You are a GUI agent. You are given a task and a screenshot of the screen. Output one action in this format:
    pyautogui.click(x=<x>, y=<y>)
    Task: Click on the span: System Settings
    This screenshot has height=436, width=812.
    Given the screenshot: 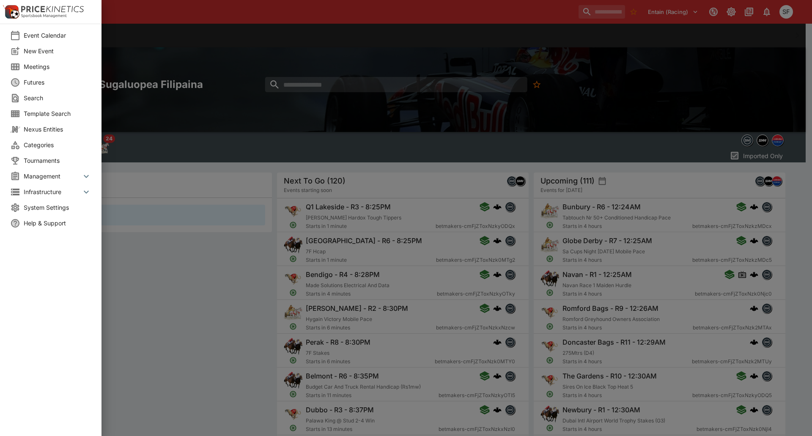 What is the action you would take?
    pyautogui.click(x=58, y=207)
    